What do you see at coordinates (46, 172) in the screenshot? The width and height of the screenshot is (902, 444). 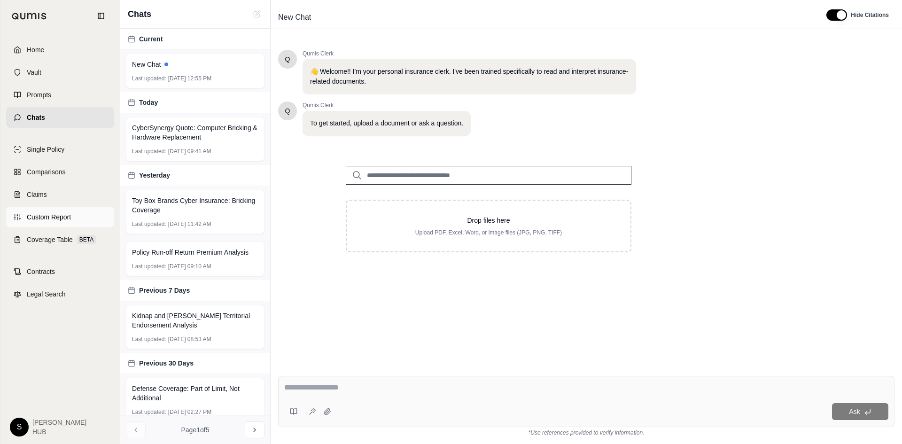 I see `span: Comparisons` at bounding box center [46, 172].